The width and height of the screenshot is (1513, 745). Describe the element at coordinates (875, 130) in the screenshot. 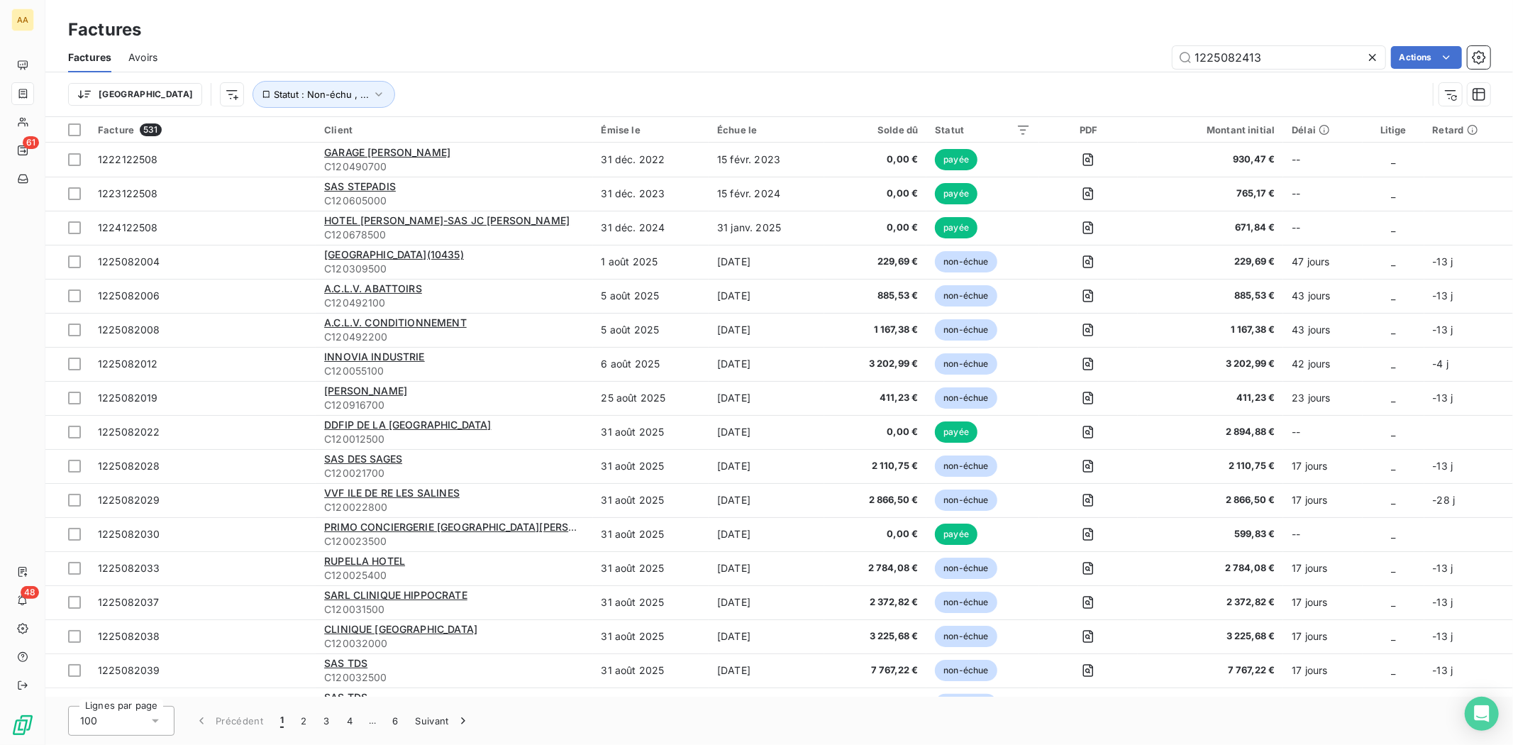

I see `div: Solde dû` at that location.